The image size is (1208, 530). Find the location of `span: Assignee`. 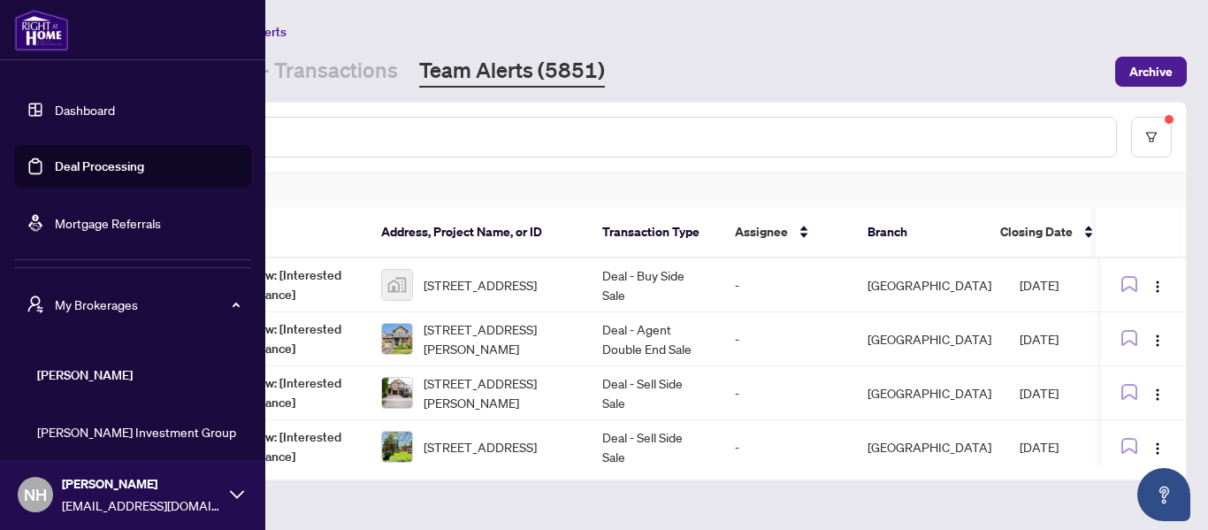

span: Assignee is located at coordinates (762, 232).